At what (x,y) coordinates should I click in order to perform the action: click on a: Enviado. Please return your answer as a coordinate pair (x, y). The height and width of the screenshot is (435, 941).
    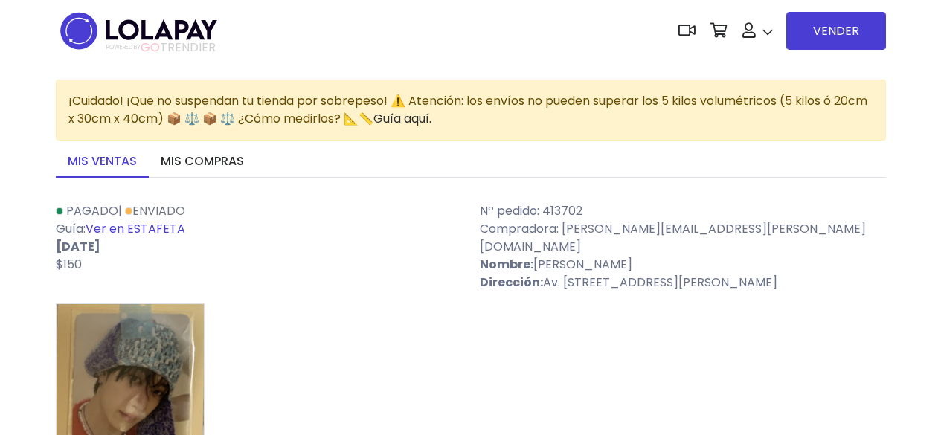
    Looking at the image, I should click on (155, 211).